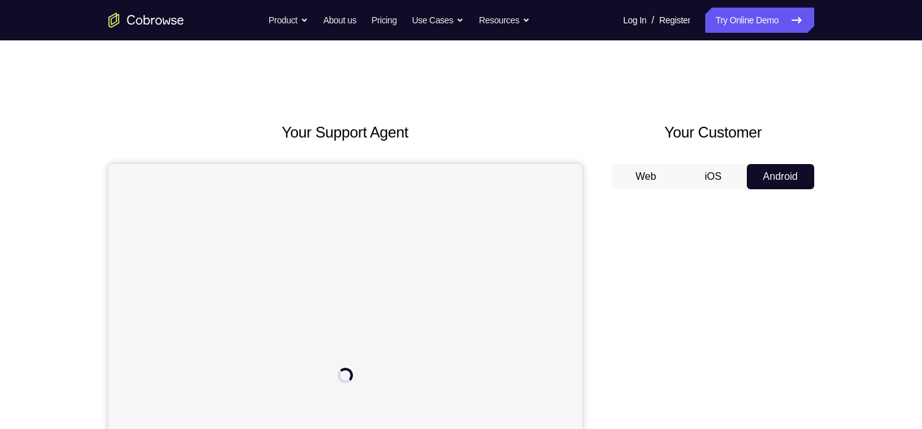  I want to click on a: Log In, so click(635, 20).